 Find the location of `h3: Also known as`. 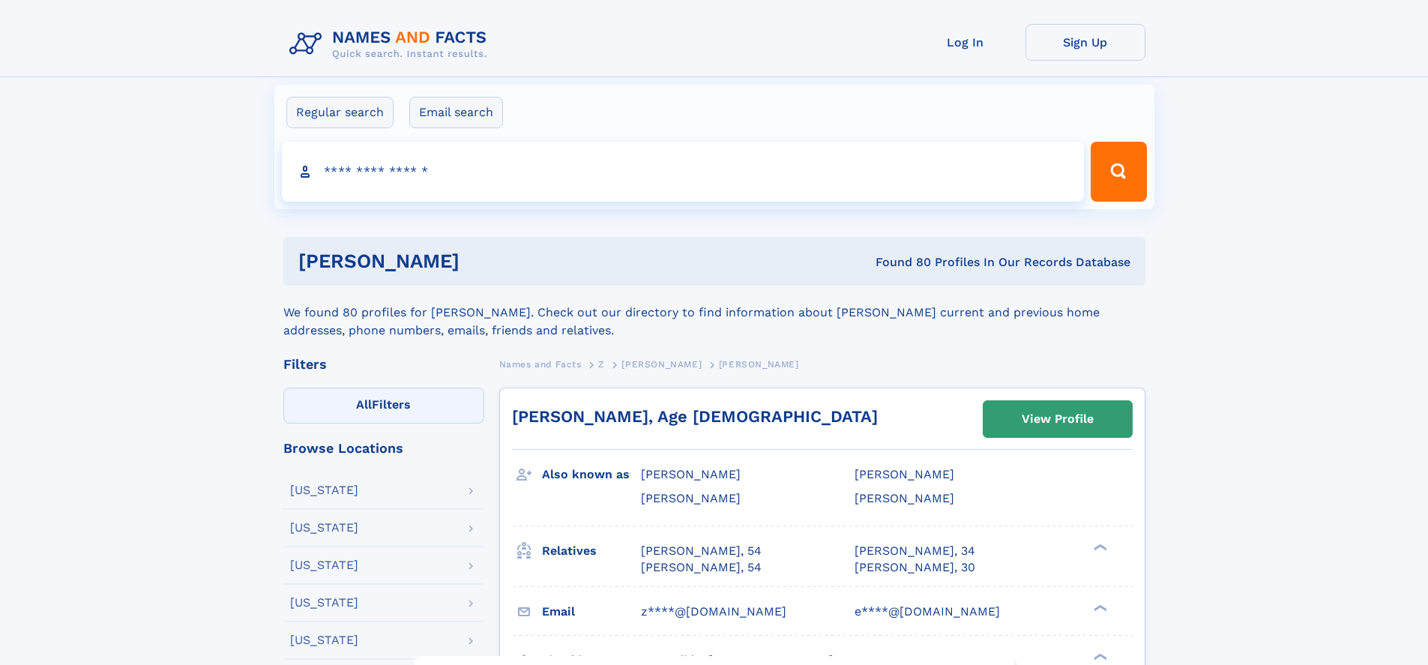

h3: Also known as is located at coordinates (592, 475).